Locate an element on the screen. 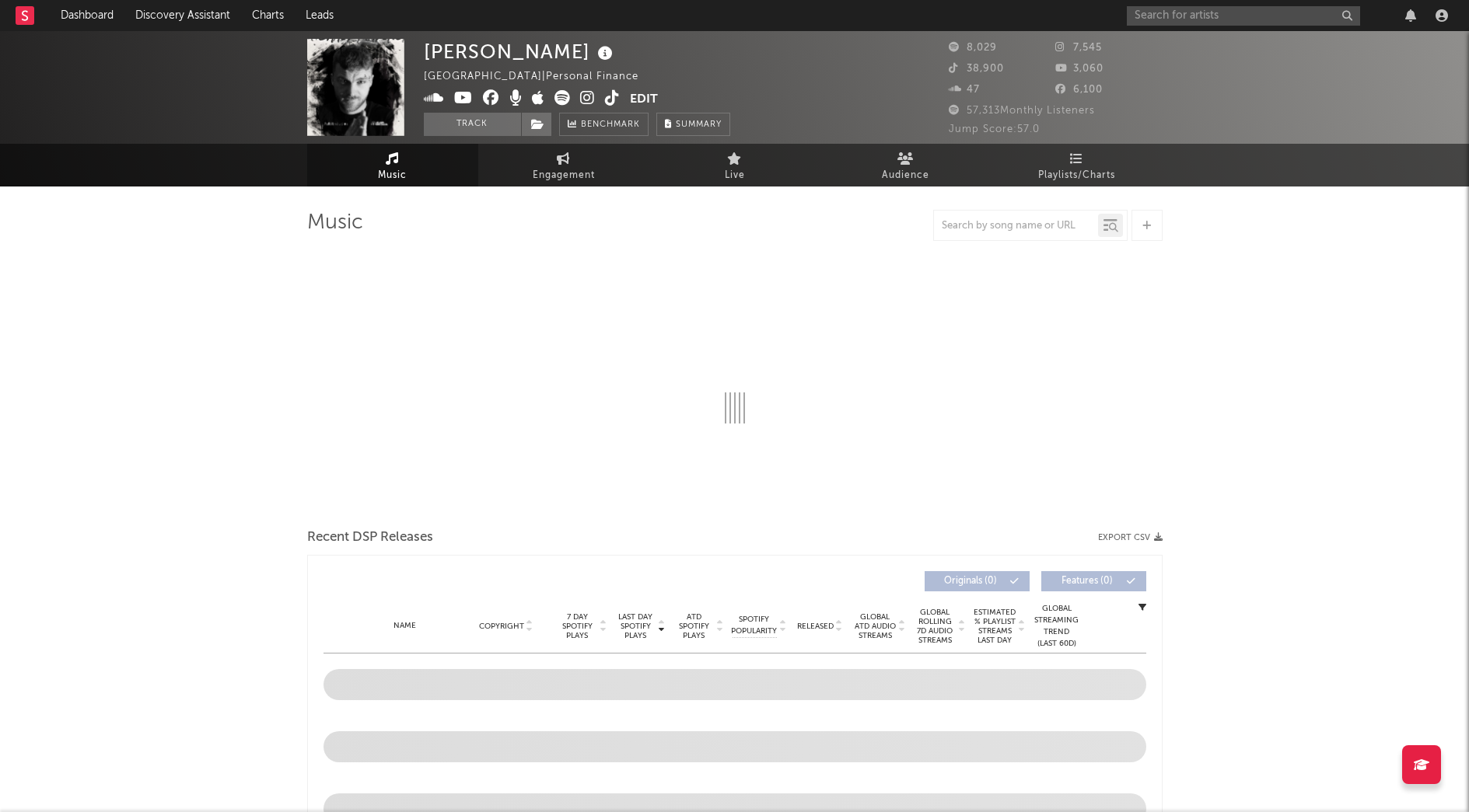 Image resolution: width=1469 pixels, height=812 pixels. a: Playlists/Charts is located at coordinates (1077, 164).